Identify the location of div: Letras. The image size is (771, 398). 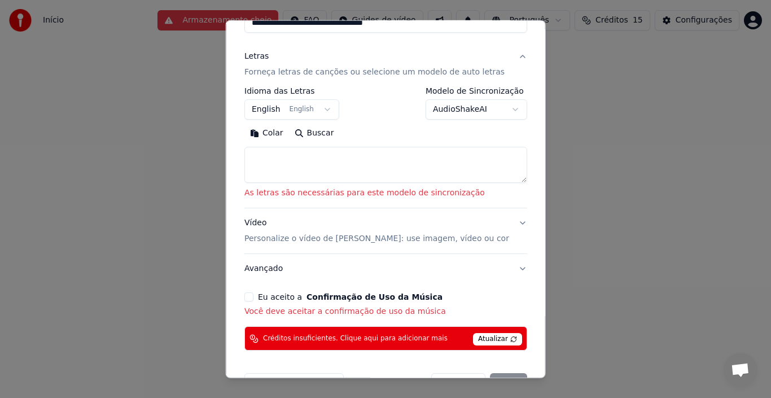
(256, 56).